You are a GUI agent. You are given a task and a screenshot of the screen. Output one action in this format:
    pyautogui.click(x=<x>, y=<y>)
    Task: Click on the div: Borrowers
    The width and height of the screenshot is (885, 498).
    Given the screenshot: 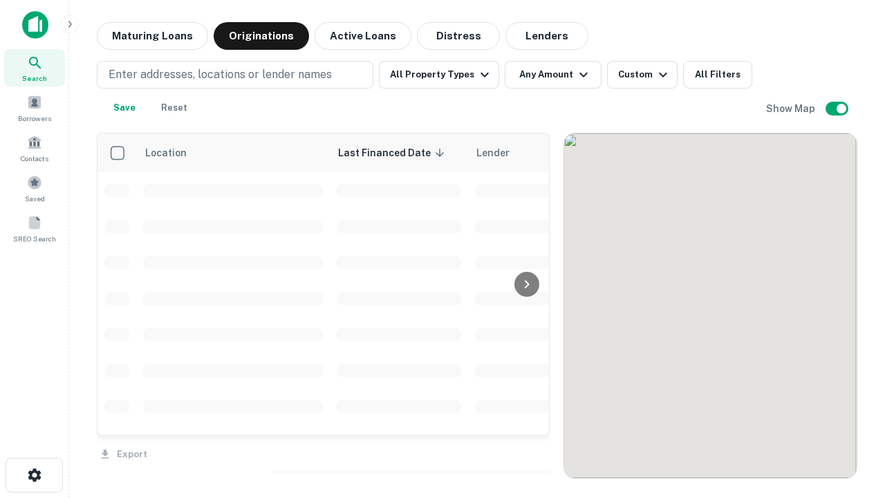 What is the action you would take?
    pyautogui.click(x=35, y=108)
    